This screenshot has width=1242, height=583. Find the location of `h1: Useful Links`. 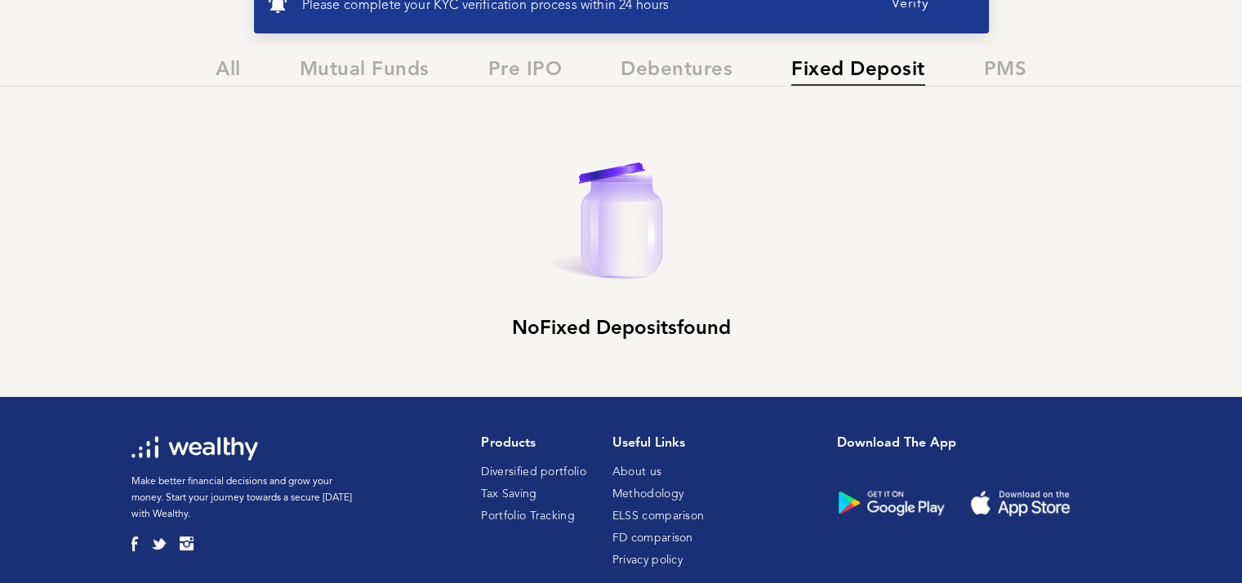

h1: Useful Links is located at coordinates (658, 443).